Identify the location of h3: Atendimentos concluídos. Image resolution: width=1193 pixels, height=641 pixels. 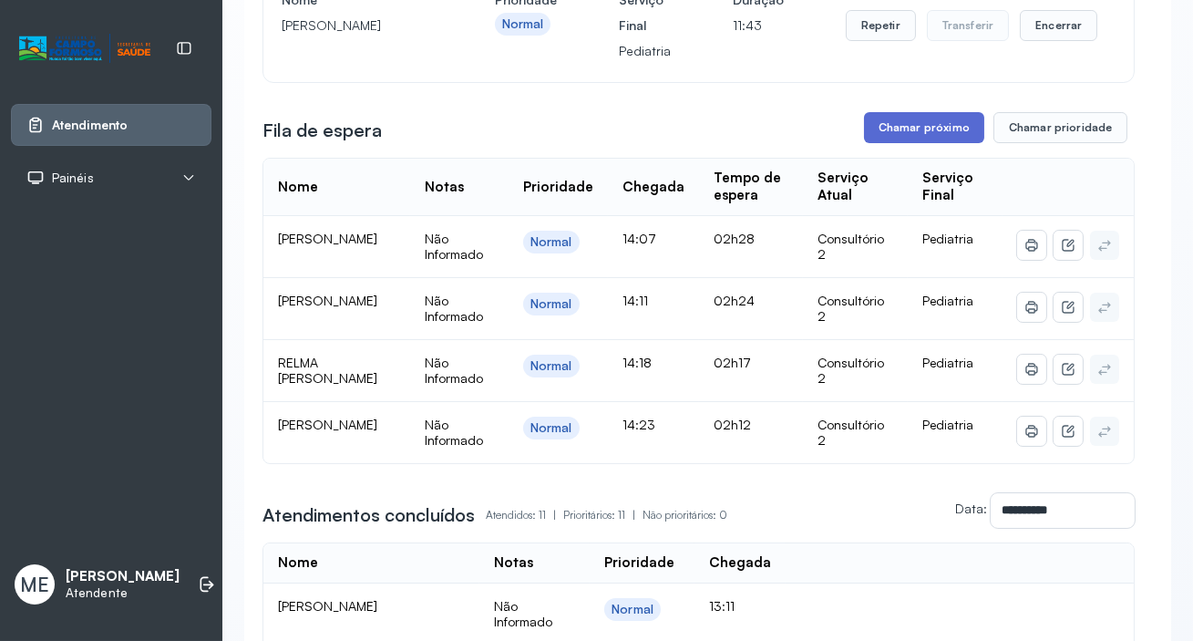
(368, 515).